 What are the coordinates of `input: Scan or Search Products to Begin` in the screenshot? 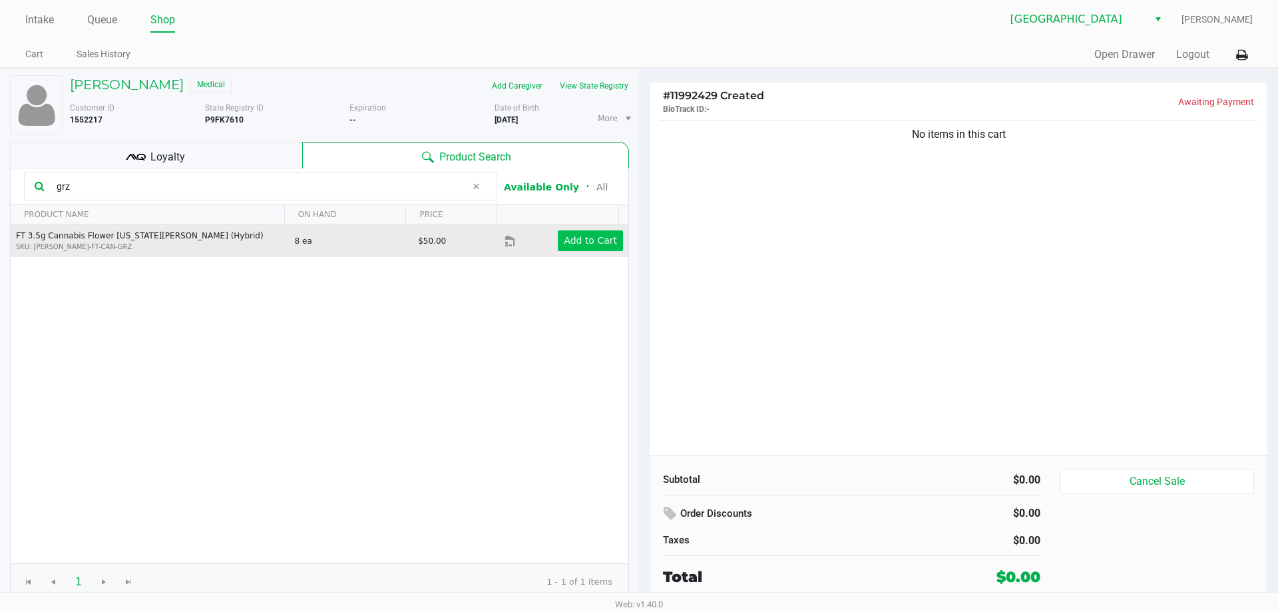 It's located at (258, 186).